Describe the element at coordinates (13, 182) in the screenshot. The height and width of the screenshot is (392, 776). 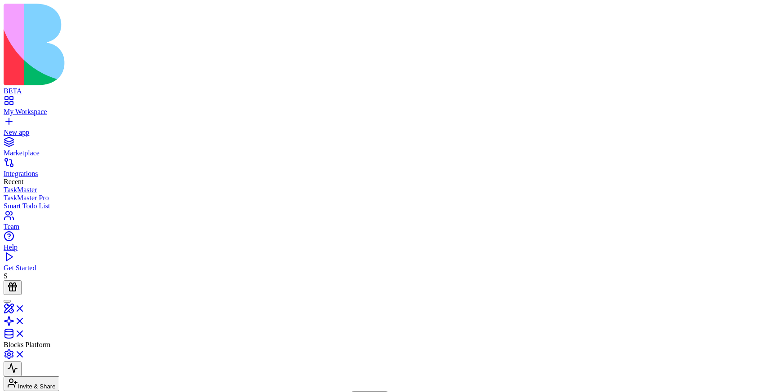
I see `span: Recent` at that location.